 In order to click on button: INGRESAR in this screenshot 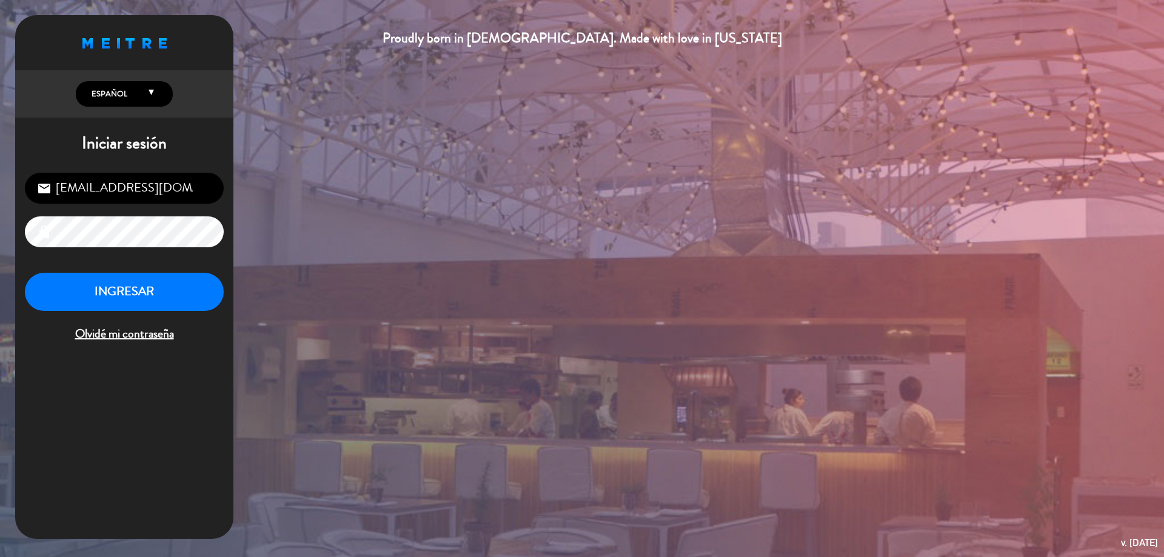, I will do `click(124, 292)`.